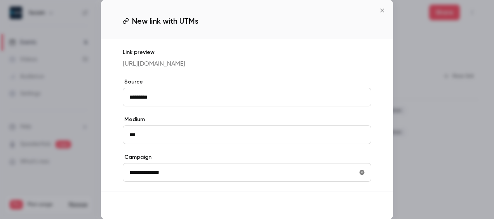  What do you see at coordinates (247, 120) in the screenshot?
I see `label: Medium` at bounding box center [247, 120].